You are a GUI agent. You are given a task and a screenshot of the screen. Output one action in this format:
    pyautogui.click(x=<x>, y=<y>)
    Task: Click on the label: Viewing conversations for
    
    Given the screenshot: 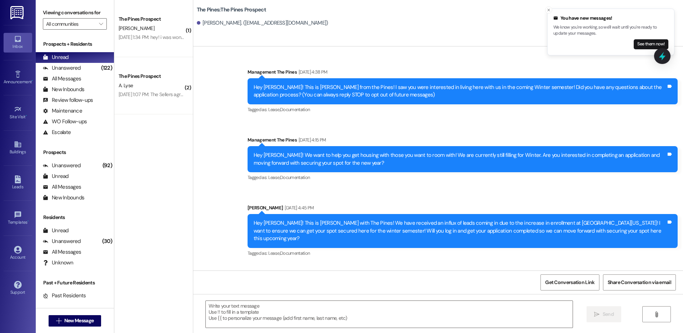 What is the action you would take?
    pyautogui.click(x=75, y=12)
    